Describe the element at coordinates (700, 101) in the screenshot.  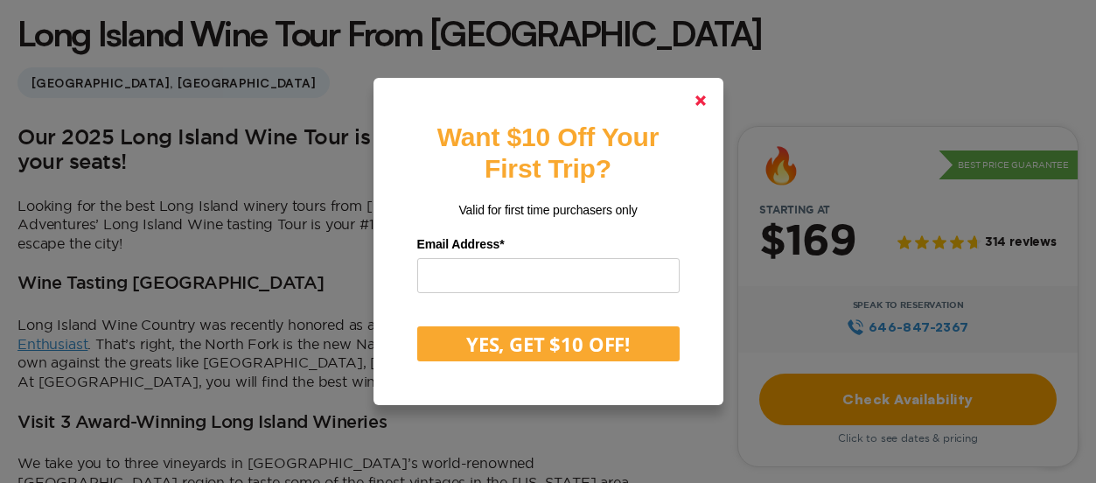
I see `a: Close` at that location.